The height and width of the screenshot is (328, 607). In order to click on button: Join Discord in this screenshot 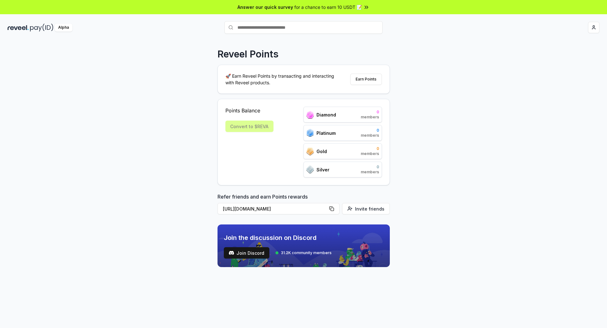, I will do `click(247, 253)`.